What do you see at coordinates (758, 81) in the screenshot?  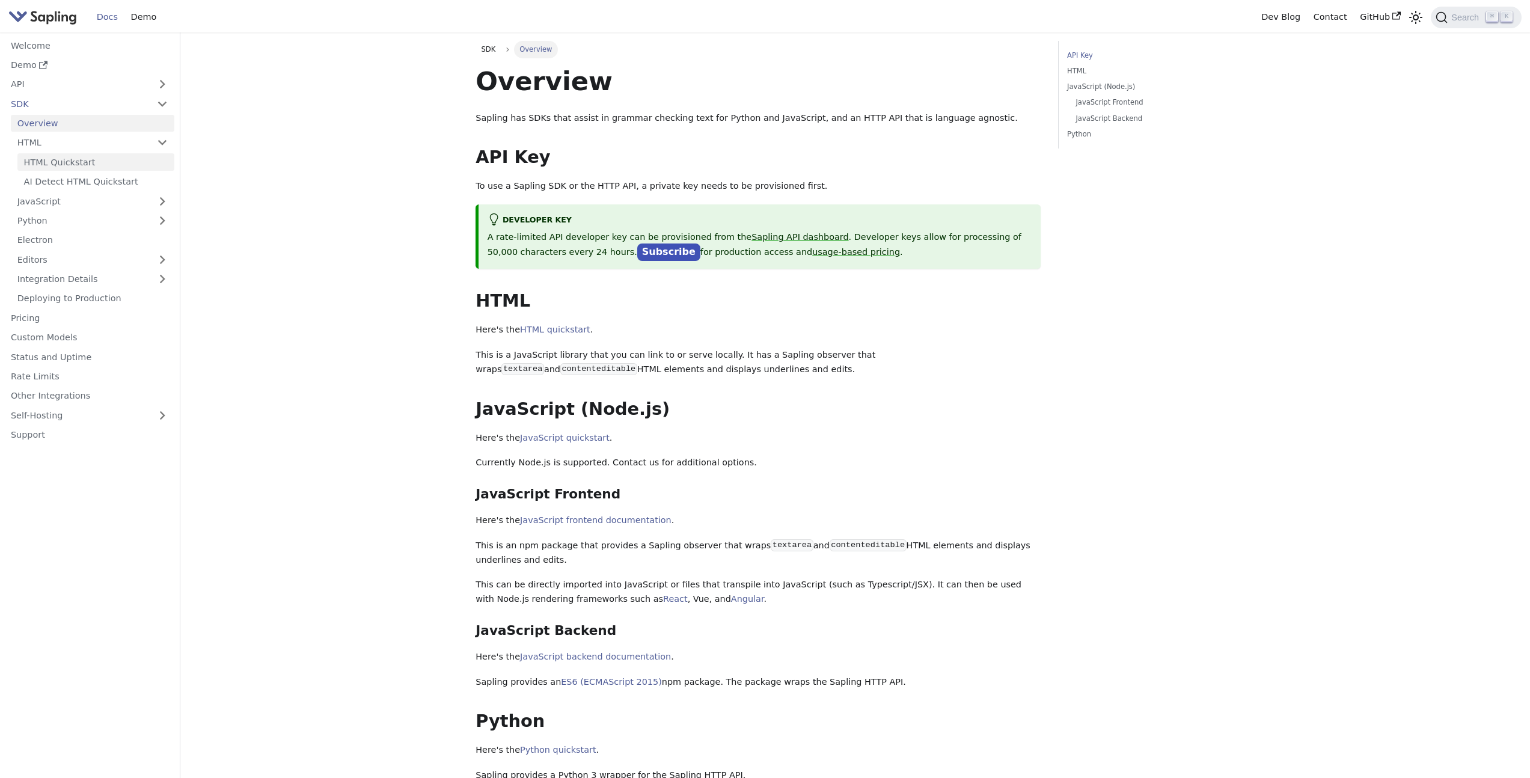 I see `h1: Overview` at bounding box center [758, 81].